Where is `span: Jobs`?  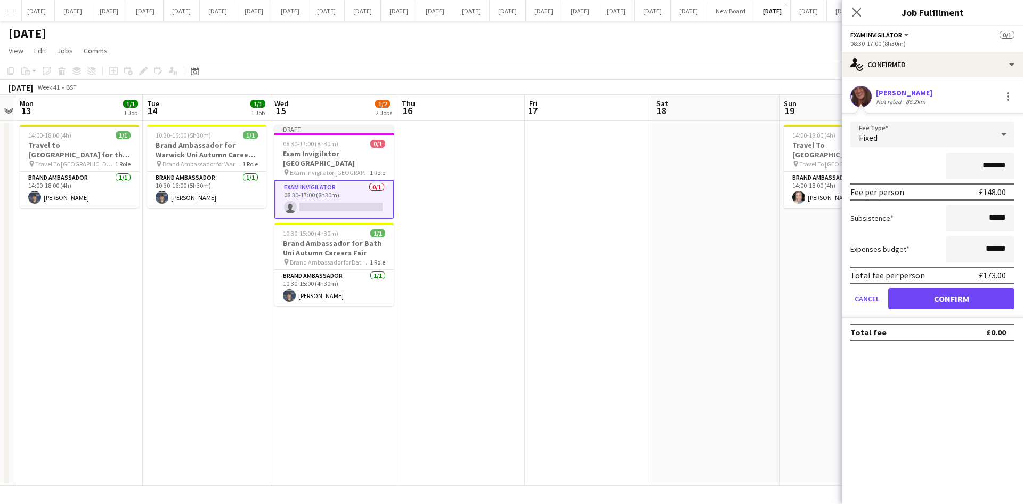
span: Jobs is located at coordinates (65, 51).